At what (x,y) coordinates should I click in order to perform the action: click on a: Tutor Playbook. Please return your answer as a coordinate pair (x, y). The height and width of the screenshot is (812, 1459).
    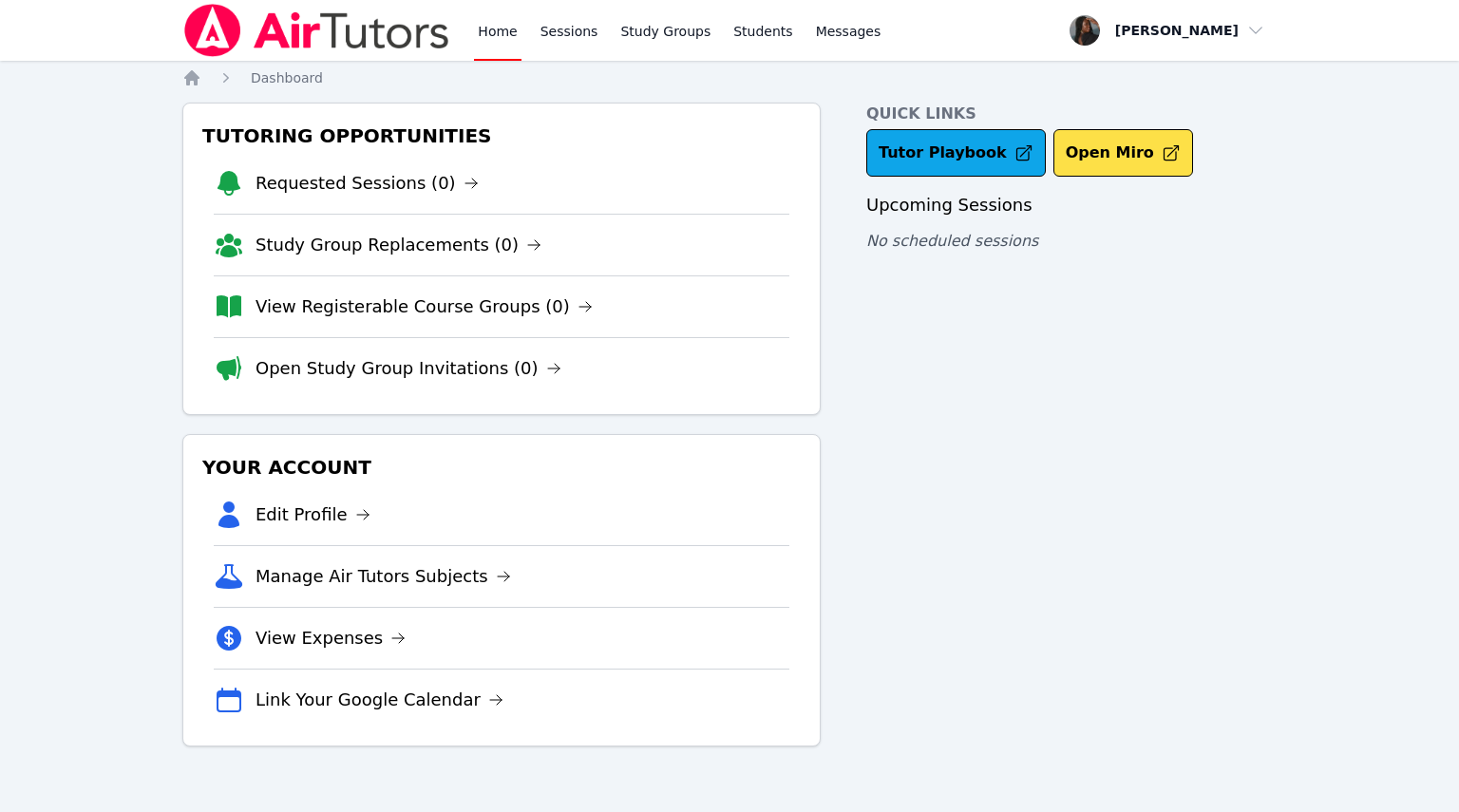
    Looking at the image, I should click on (956, 153).